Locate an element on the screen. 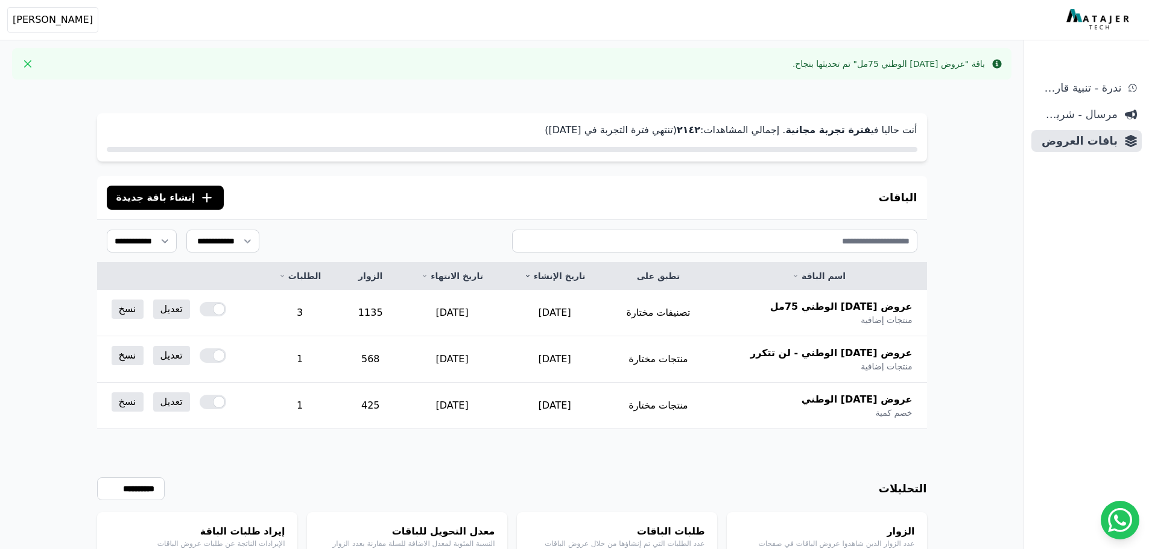 The height and width of the screenshot is (549, 1149). h3: التحليلات is located at coordinates (903, 489).